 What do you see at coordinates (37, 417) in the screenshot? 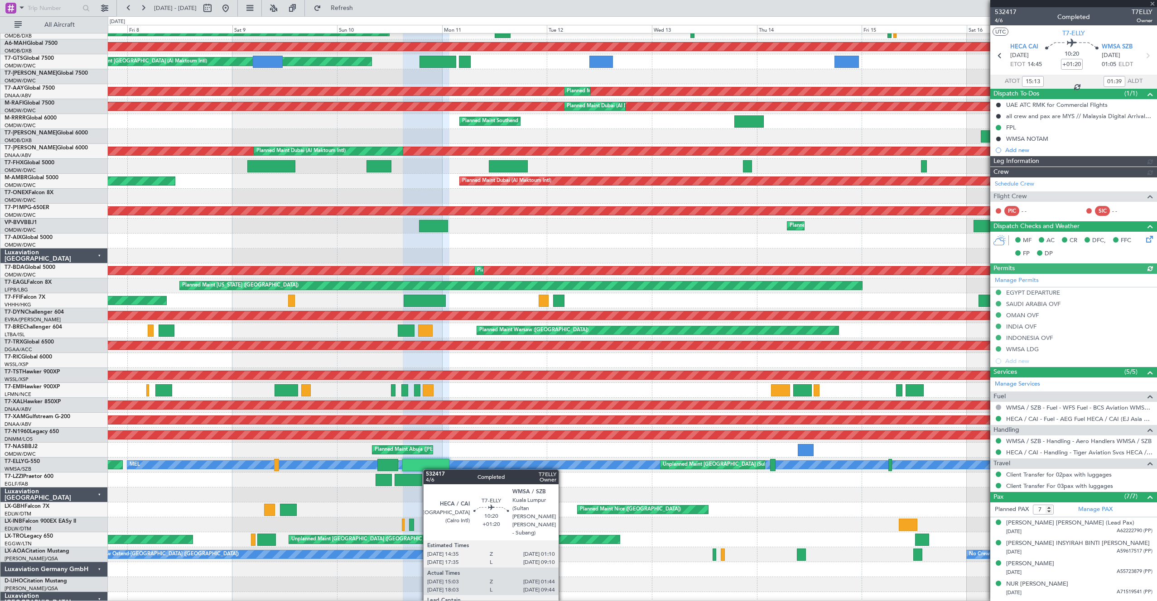
I see `a: T7-XAMGulfstream G-200` at bounding box center [37, 417].